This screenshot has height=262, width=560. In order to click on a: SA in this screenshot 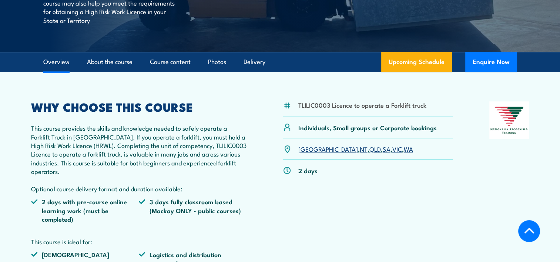, I will do `click(386, 149)`.